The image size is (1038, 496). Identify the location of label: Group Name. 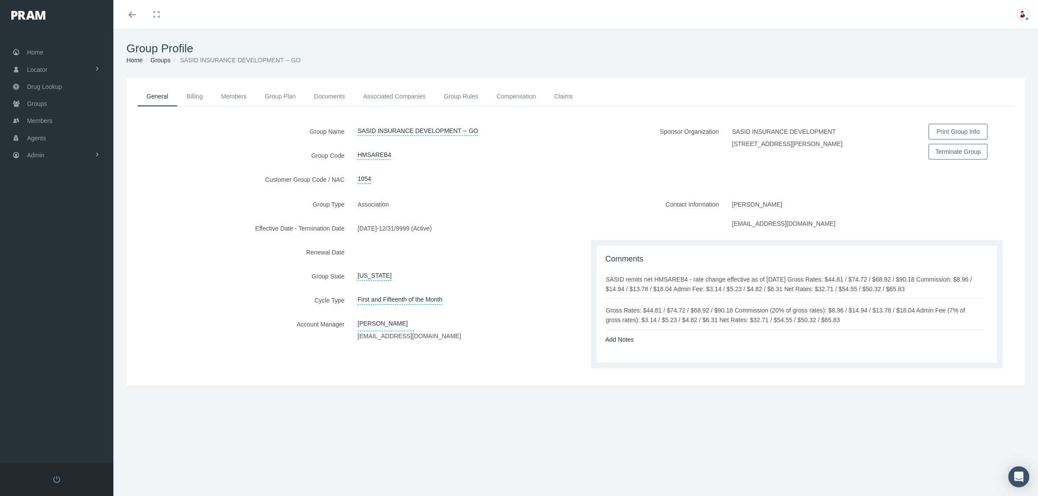
(238, 131).